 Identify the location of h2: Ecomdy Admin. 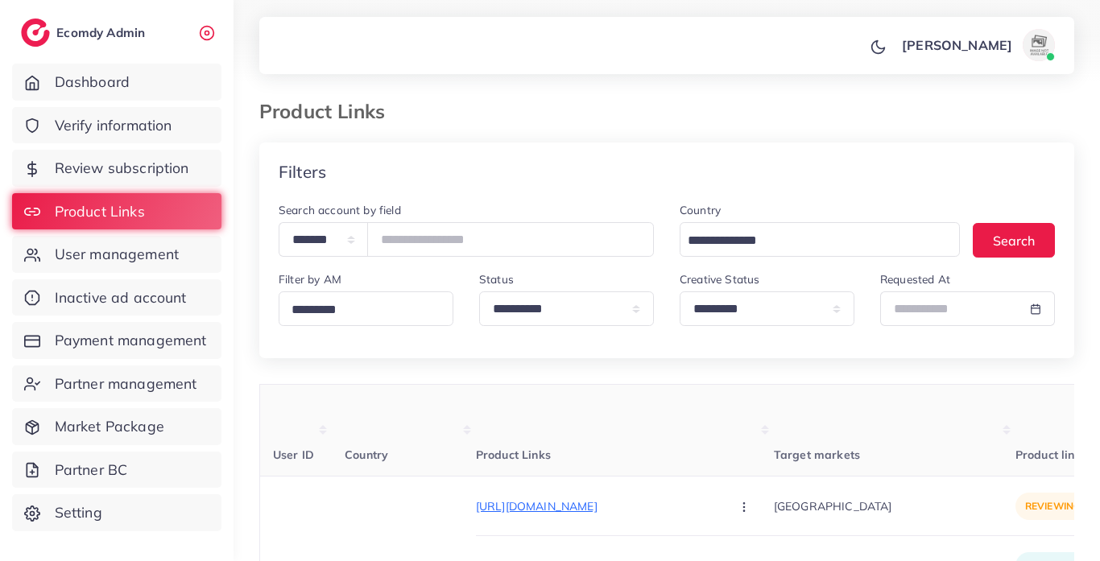
(102, 32).